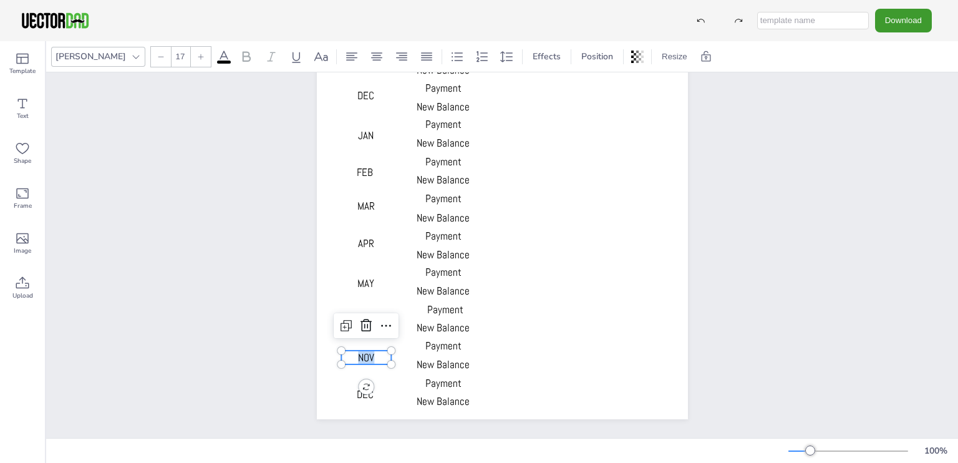 Image resolution: width=958 pixels, height=463 pixels. Describe the element at coordinates (903, 20) in the screenshot. I see `button: Download` at that location.